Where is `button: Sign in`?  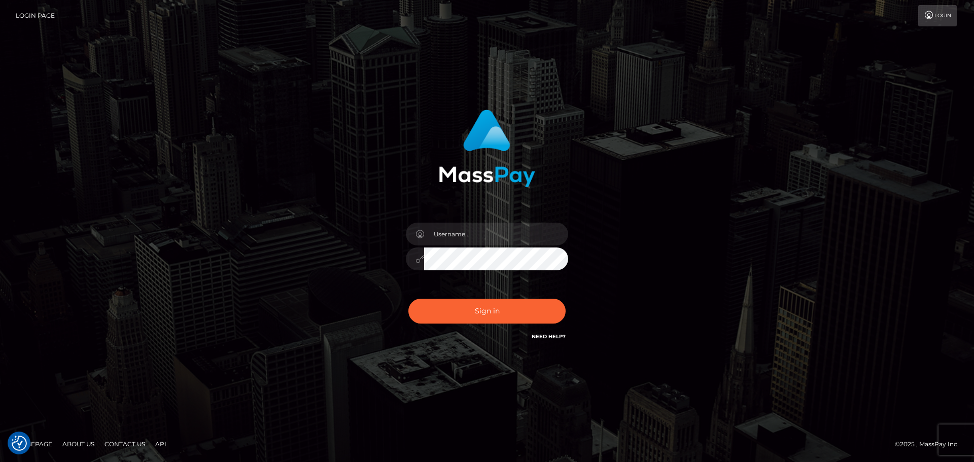 button: Sign in is located at coordinates (487, 311).